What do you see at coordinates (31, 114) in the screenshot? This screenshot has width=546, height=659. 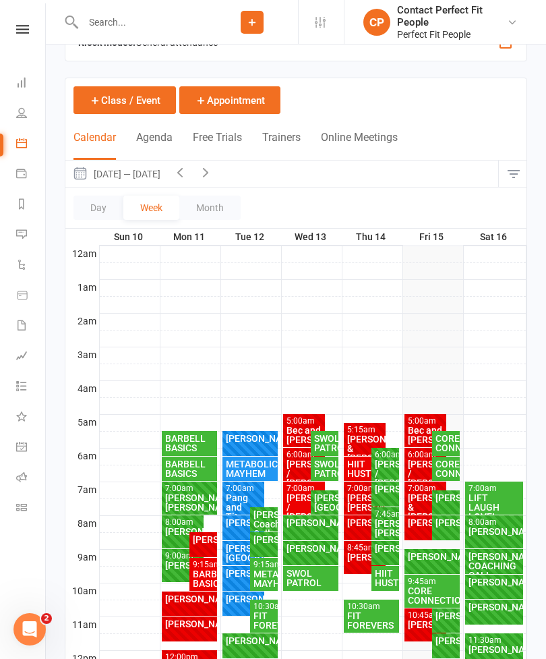 I see `a: People` at bounding box center [31, 114].